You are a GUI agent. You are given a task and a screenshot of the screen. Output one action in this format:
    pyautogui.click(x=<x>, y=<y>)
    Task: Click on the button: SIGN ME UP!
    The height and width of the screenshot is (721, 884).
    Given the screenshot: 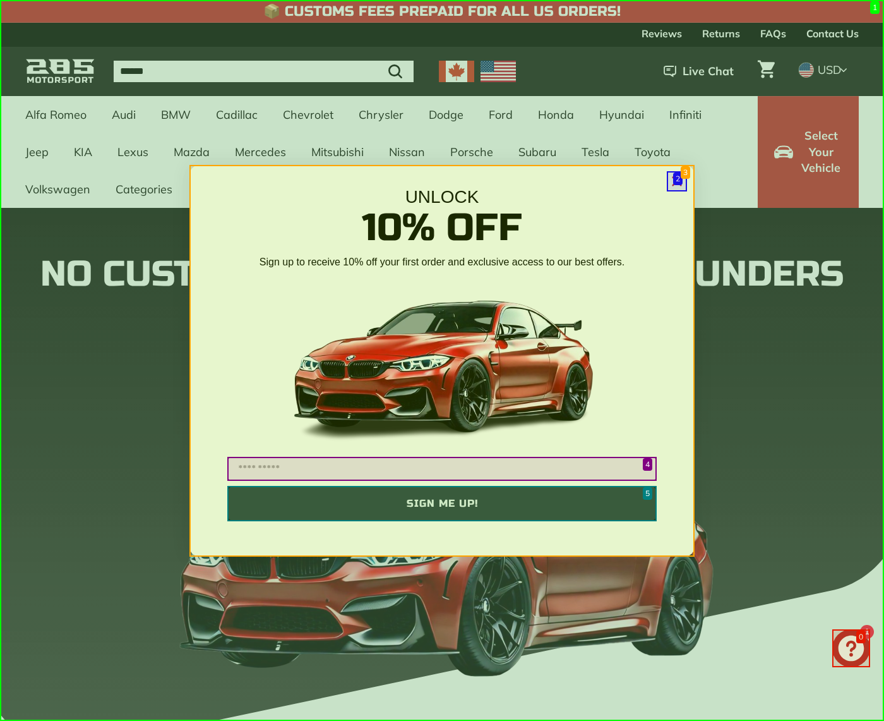 What is the action you would take?
    pyautogui.click(x=442, y=504)
    